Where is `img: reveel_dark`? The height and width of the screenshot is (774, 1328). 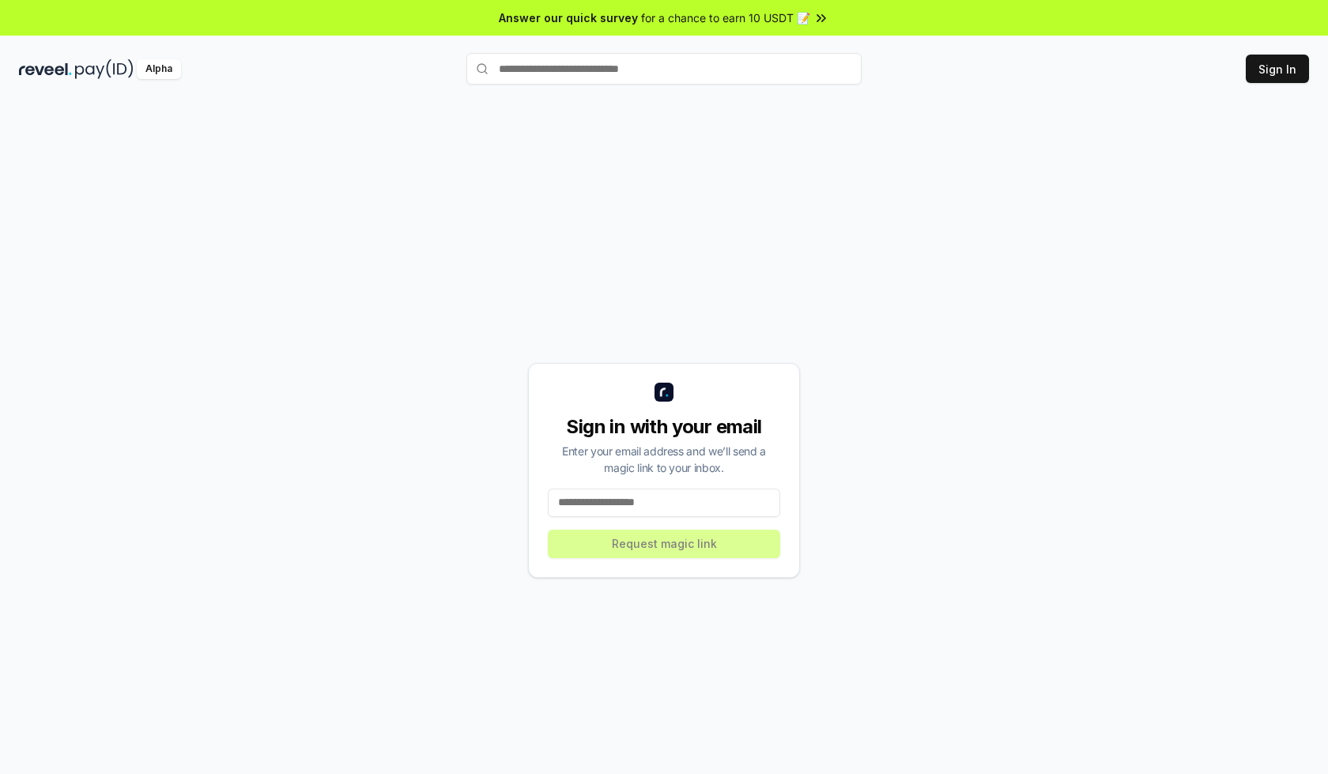
img: reveel_dark is located at coordinates (45, 69).